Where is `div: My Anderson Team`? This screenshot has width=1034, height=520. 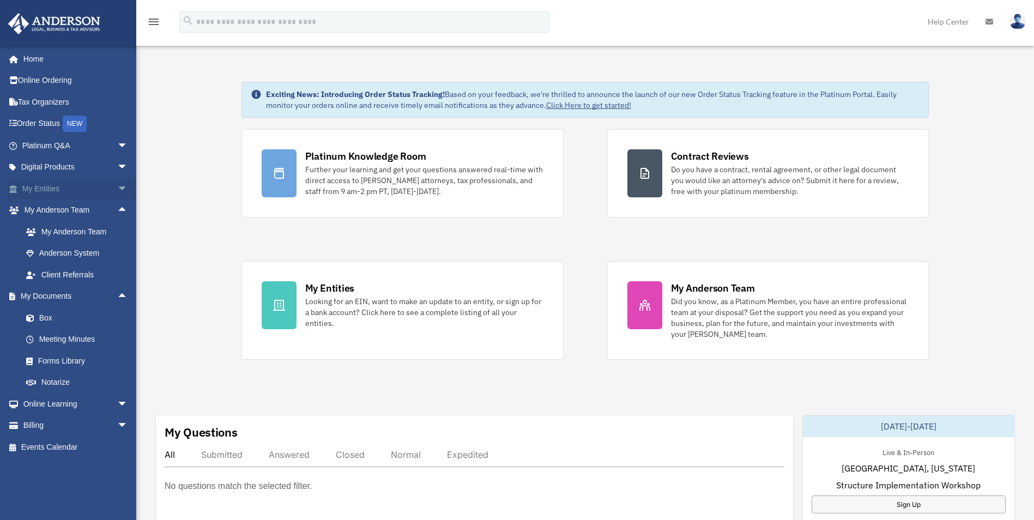 div: My Anderson Team is located at coordinates (713, 288).